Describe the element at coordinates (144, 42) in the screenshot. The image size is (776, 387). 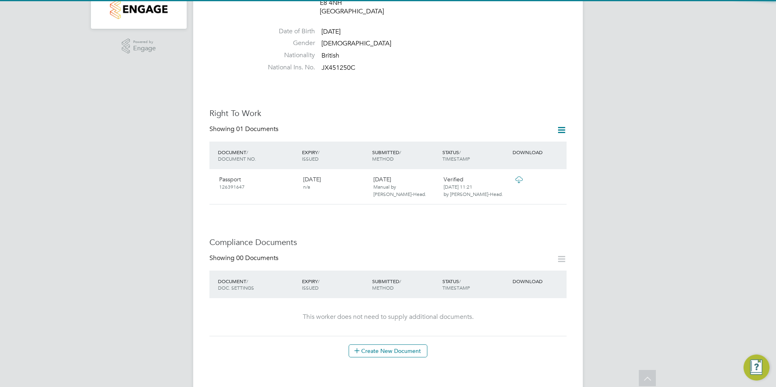
I see `span: Powered by` at that location.